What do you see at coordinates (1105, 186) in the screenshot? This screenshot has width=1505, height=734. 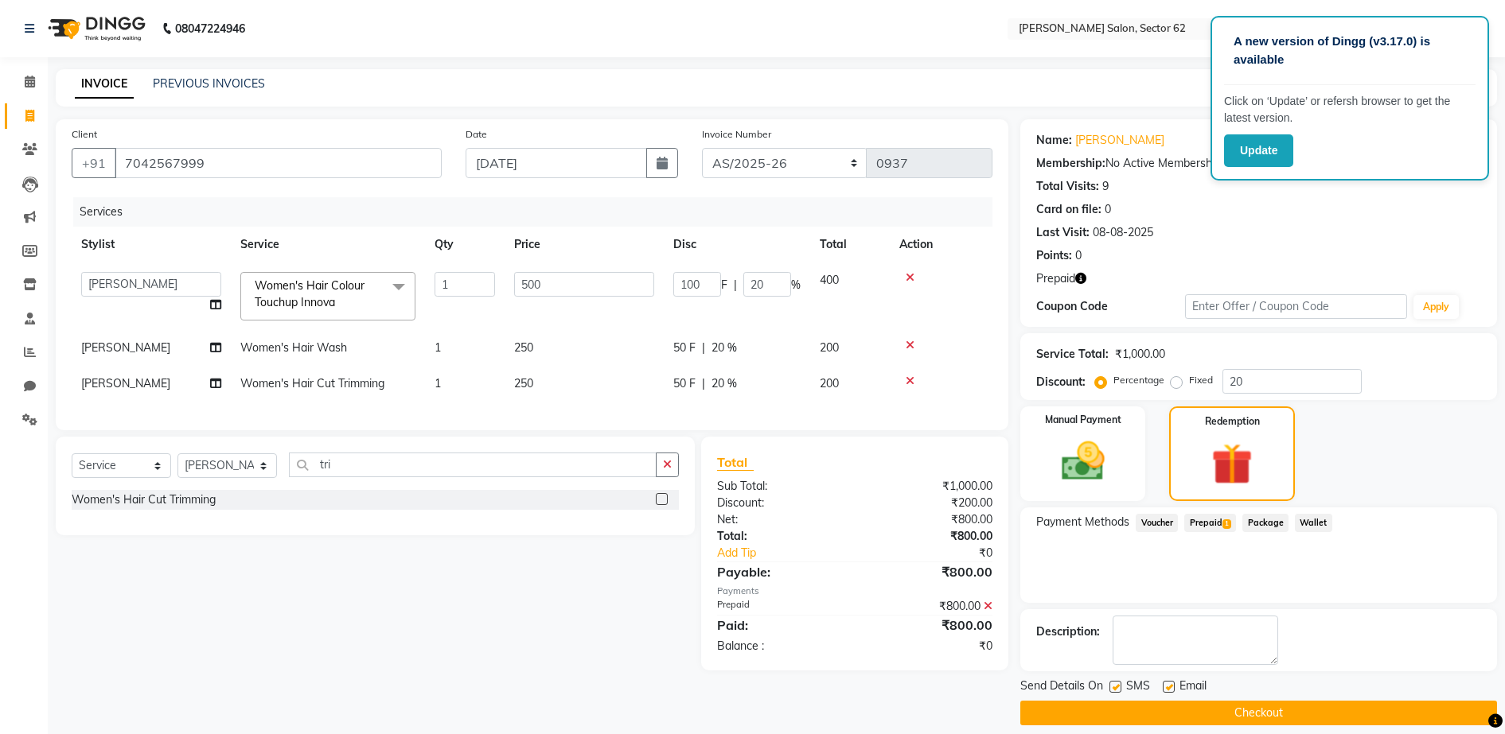 I see `div: 9` at bounding box center [1105, 186].